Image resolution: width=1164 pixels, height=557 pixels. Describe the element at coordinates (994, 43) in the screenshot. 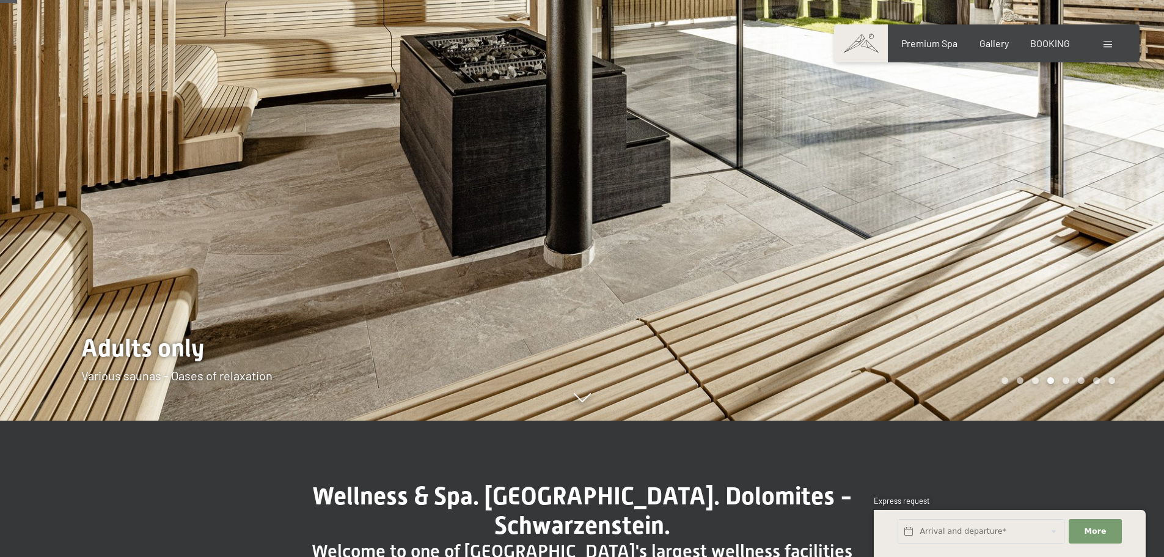

I see `span: Gallery` at that location.